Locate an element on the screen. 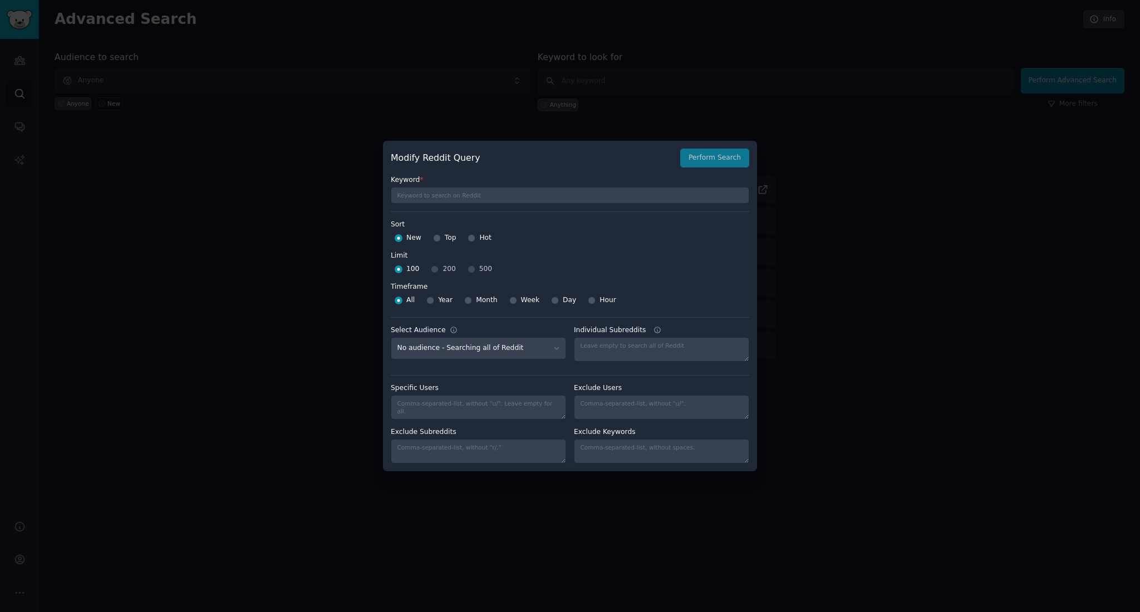  label: Keyword is located at coordinates (570, 180).